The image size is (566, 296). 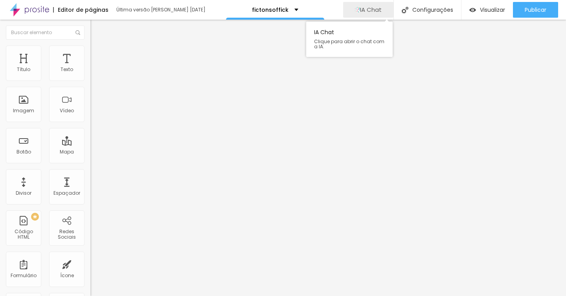 I want to click on span: Visualizar, so click(x=492, y=10).